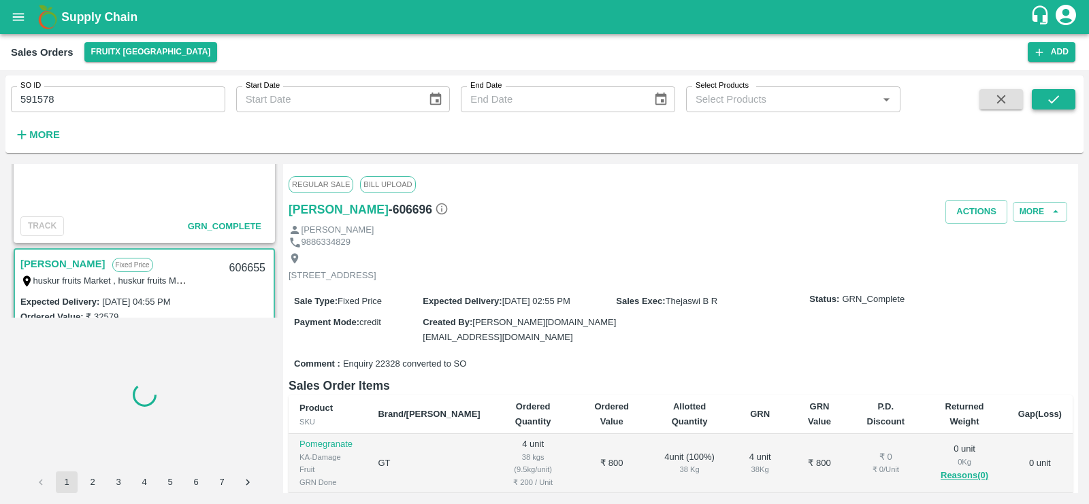 The height and width of the screenshot is (504, 1089). Describe the element at coordinates (782, 99) in the screenshot. I see `input: Select Products` at that location.